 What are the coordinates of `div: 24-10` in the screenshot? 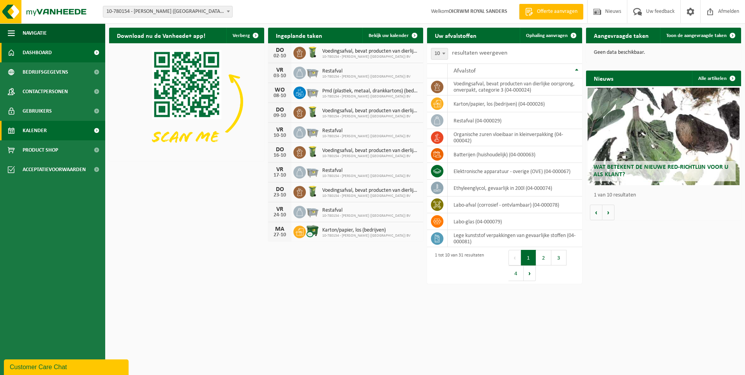 It's located at (280, 215).